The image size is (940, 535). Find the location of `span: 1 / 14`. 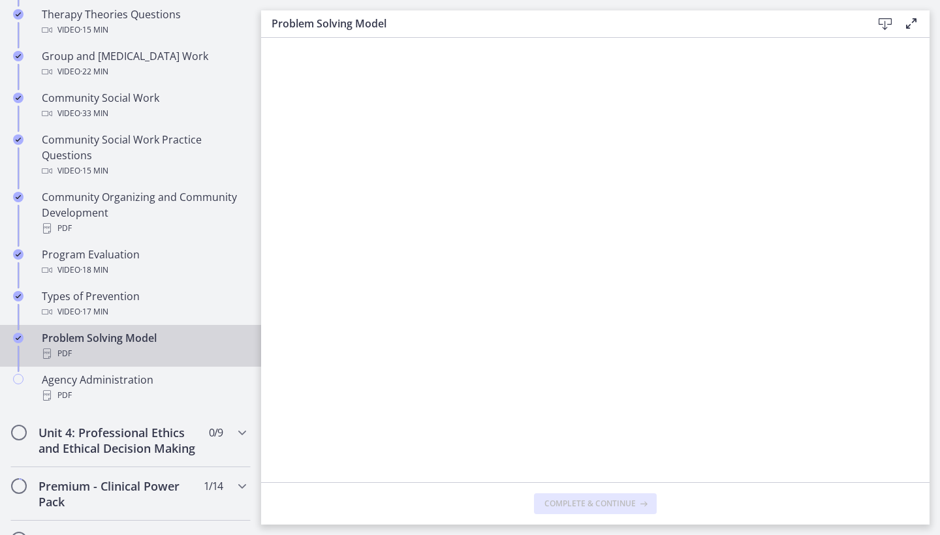

span: 1 / 14 is located at coordinates (213, 486).